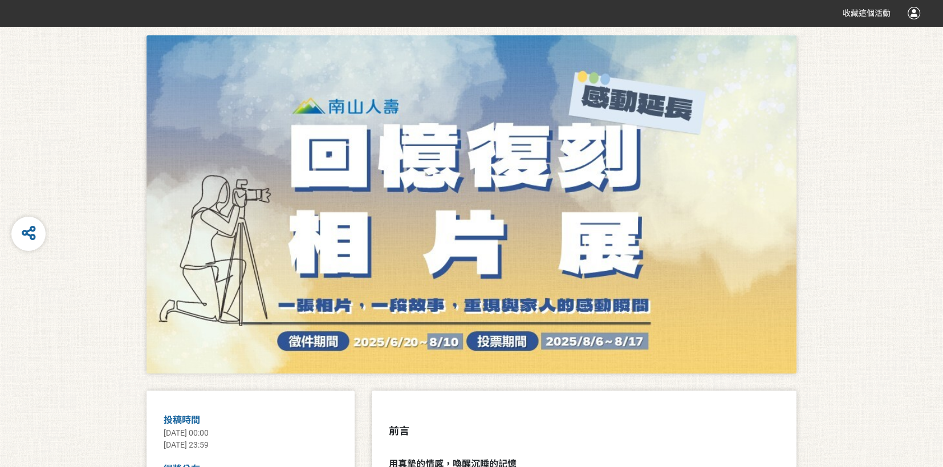 The width and height of the screenshot is (943, 467). What do you see at coordinates (867, 13) in the screenshot?
I see `span: 收藏這個活動` at bounding box center [867, 13].